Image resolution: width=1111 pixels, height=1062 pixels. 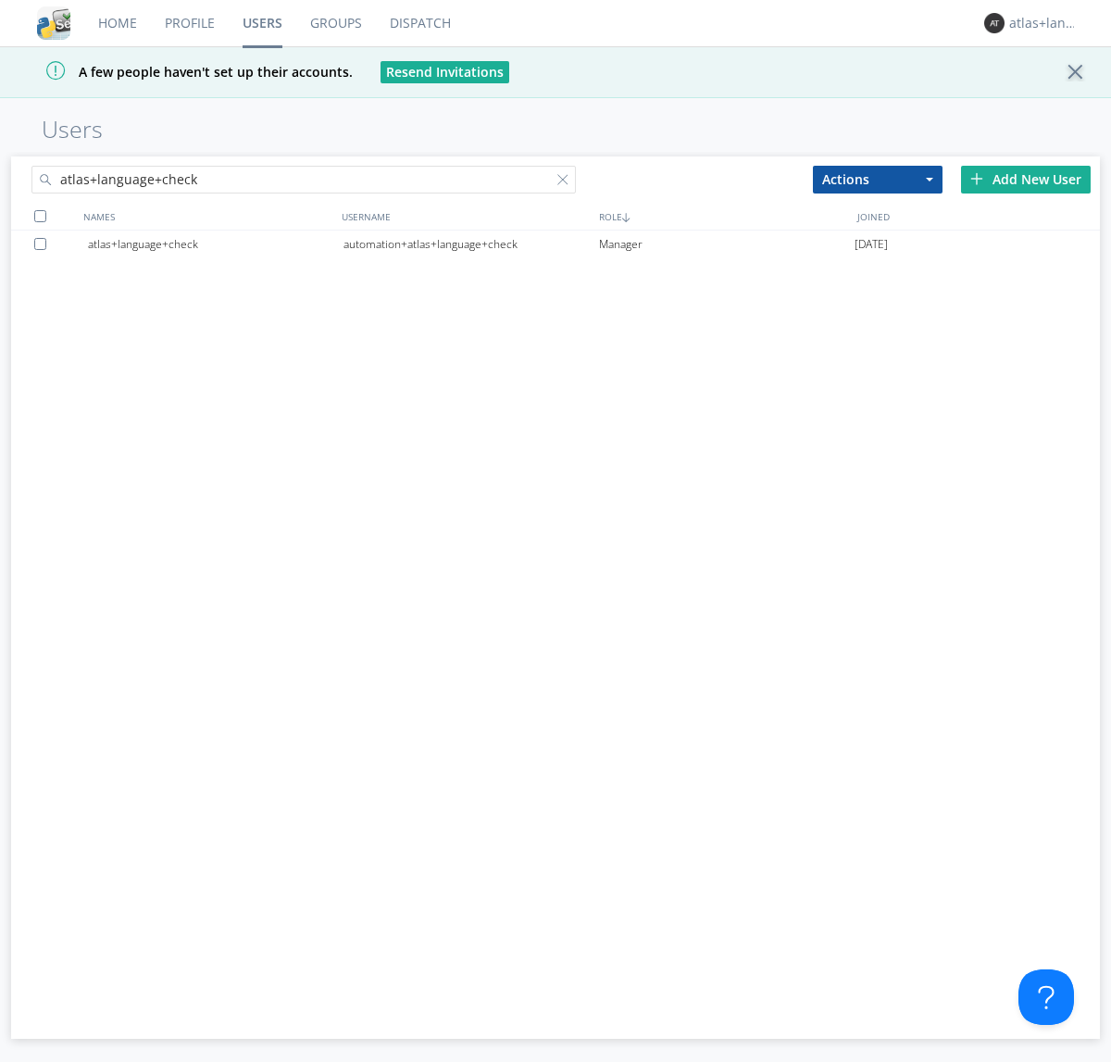 What do you see at coordinates (183, 71) in the screenshot?
I see `span: A few people haven't set up their accounts.` at bounding box center [183, 71].